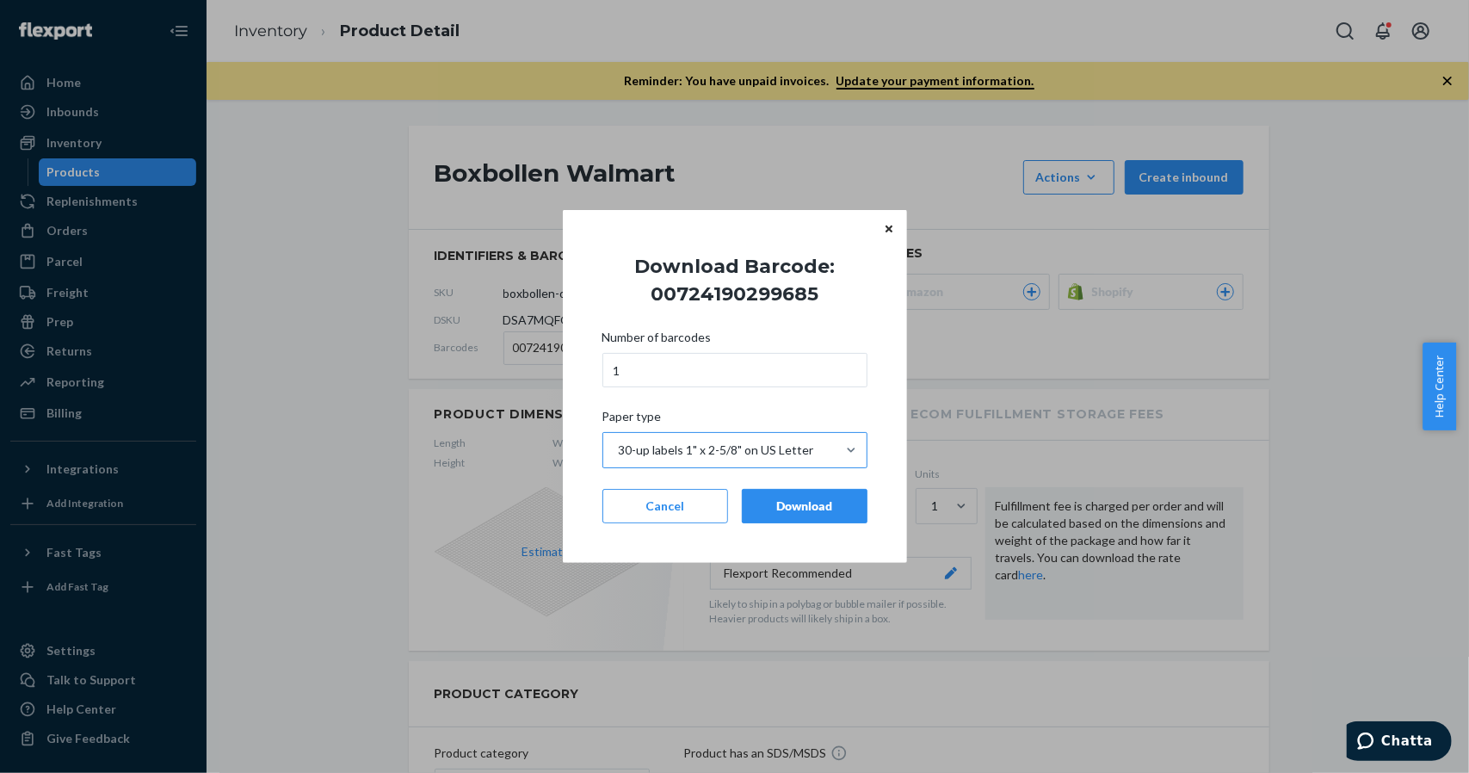  I want to click on input: Number of barcodes, so click(735, 370).